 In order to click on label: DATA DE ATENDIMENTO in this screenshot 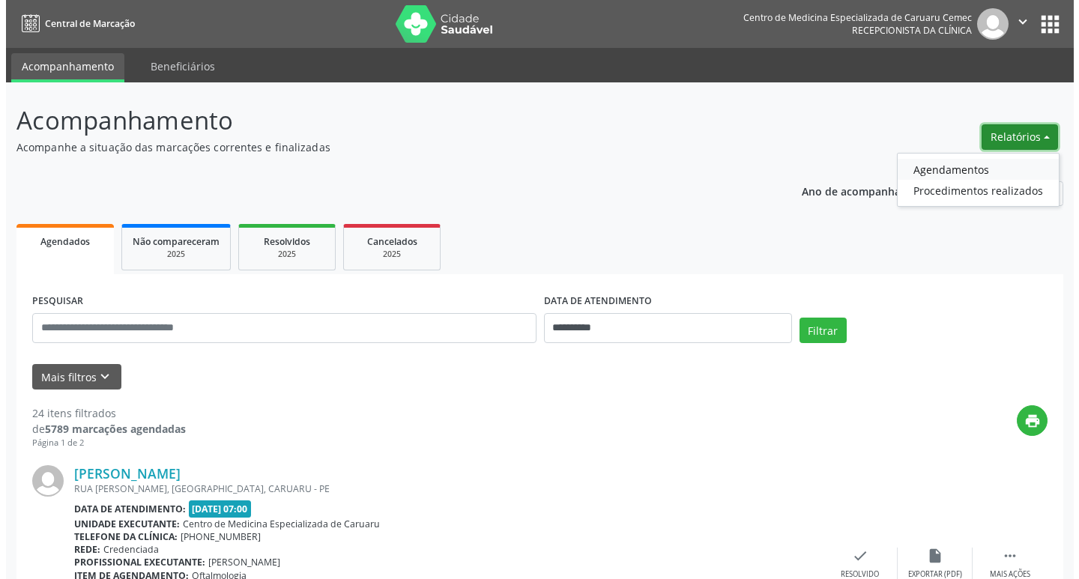, I will do `click(592, 301)`.